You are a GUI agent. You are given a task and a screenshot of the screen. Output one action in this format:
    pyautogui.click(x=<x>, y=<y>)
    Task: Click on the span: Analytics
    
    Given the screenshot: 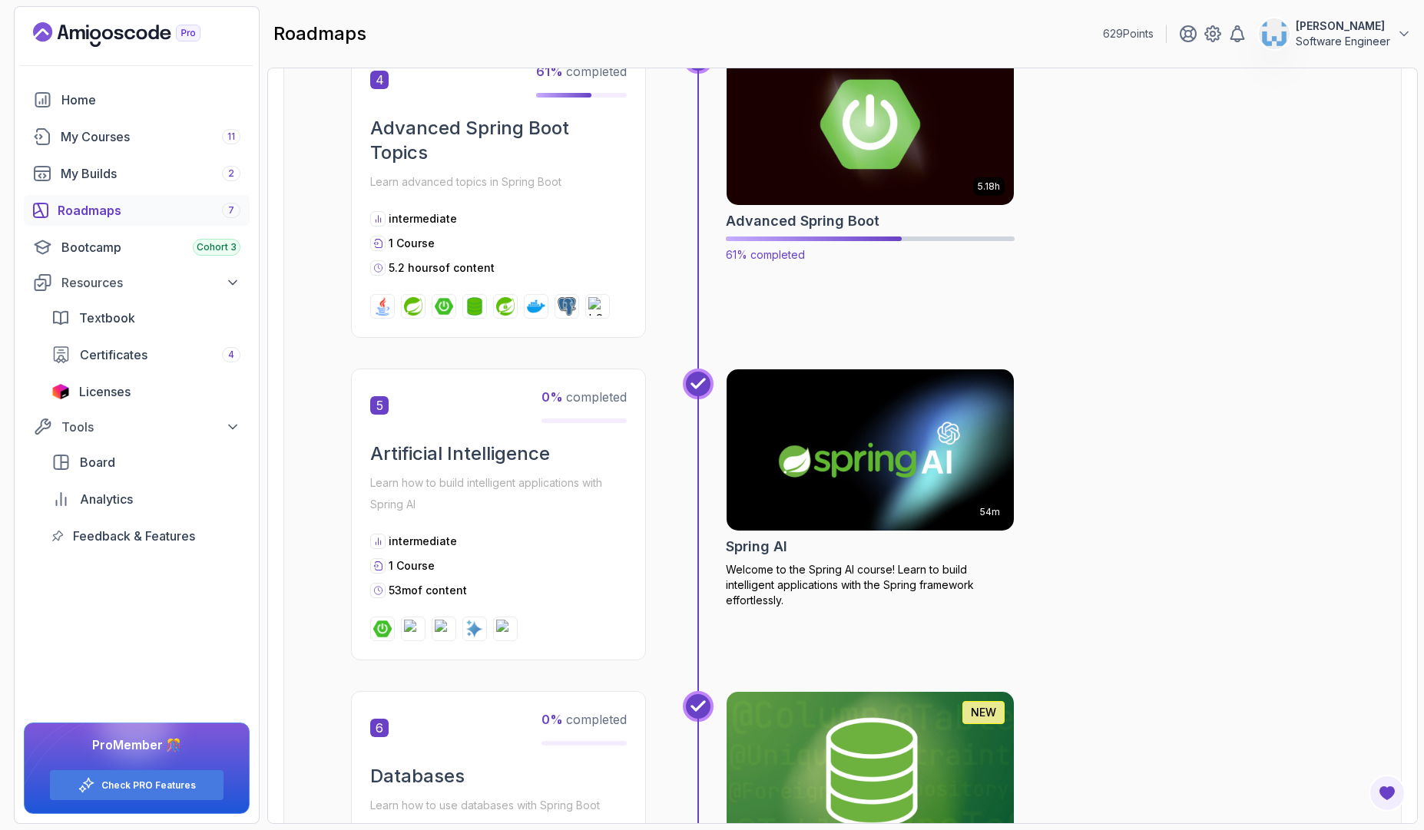 What is the action you would take?
    pyautogui.click(x=106, y=499)
    